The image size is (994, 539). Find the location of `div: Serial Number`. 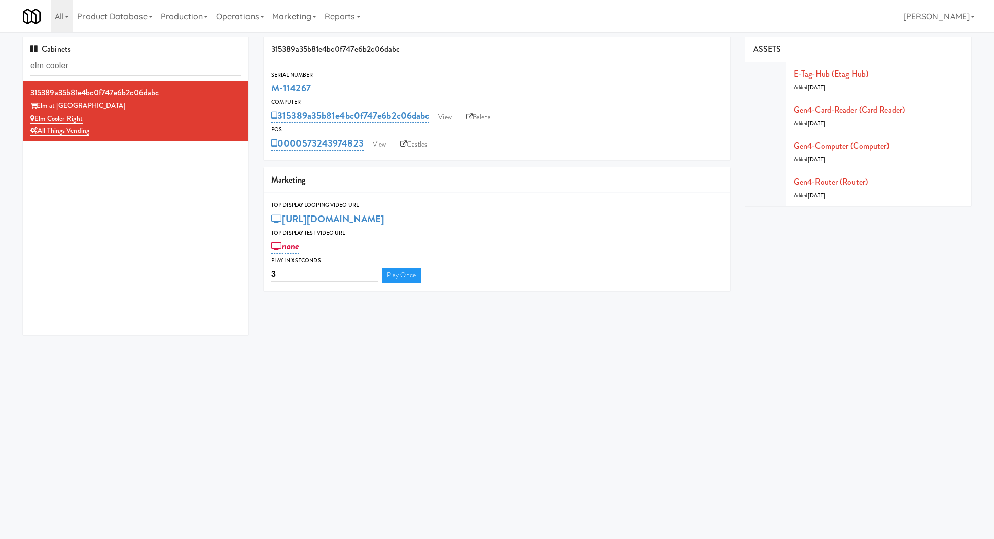

div: Serial Number is located at coordinates (497, 75).